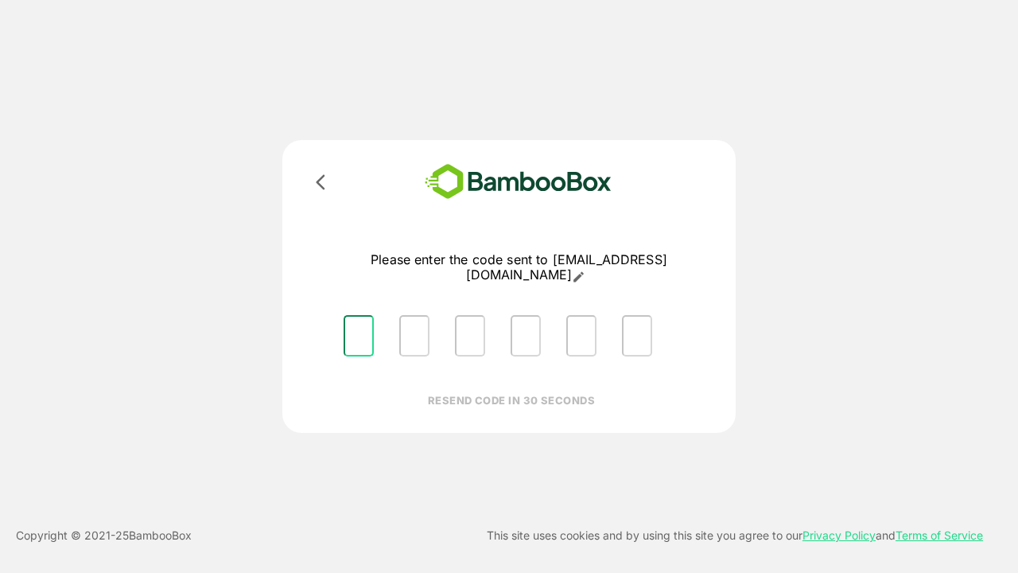  Describe the element at coordinates (839, 534) in the screenshot. I see `a: Privacy Policy` at that location.